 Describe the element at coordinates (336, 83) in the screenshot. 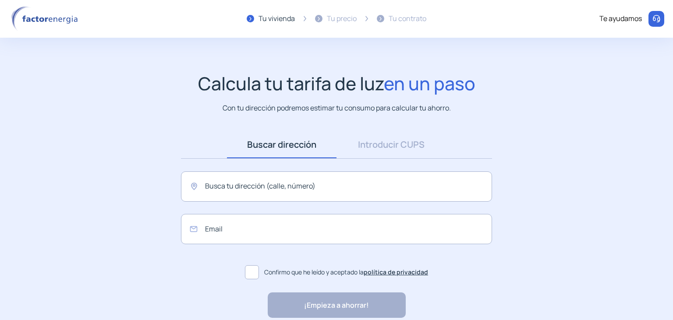

I see `h1: Calcula tu tarifa de luz` at that location.